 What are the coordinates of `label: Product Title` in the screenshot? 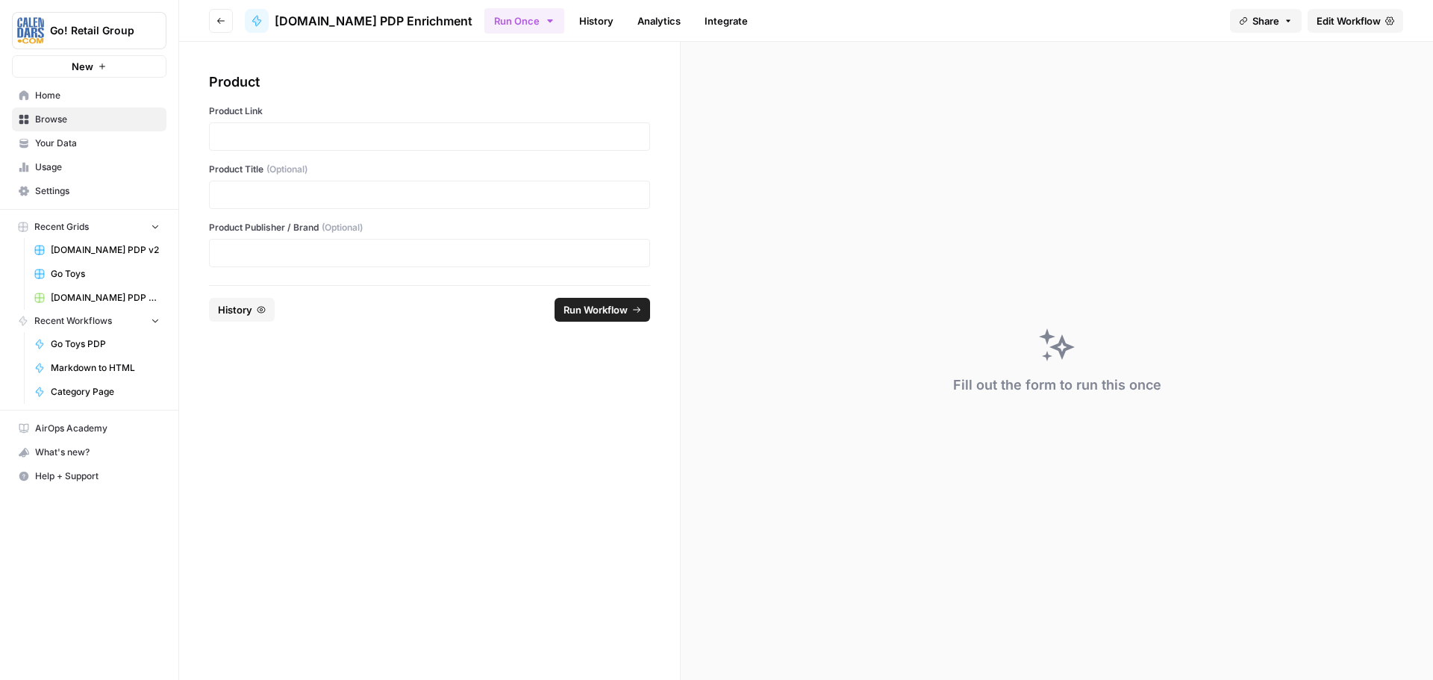 It's located at (429, 169).